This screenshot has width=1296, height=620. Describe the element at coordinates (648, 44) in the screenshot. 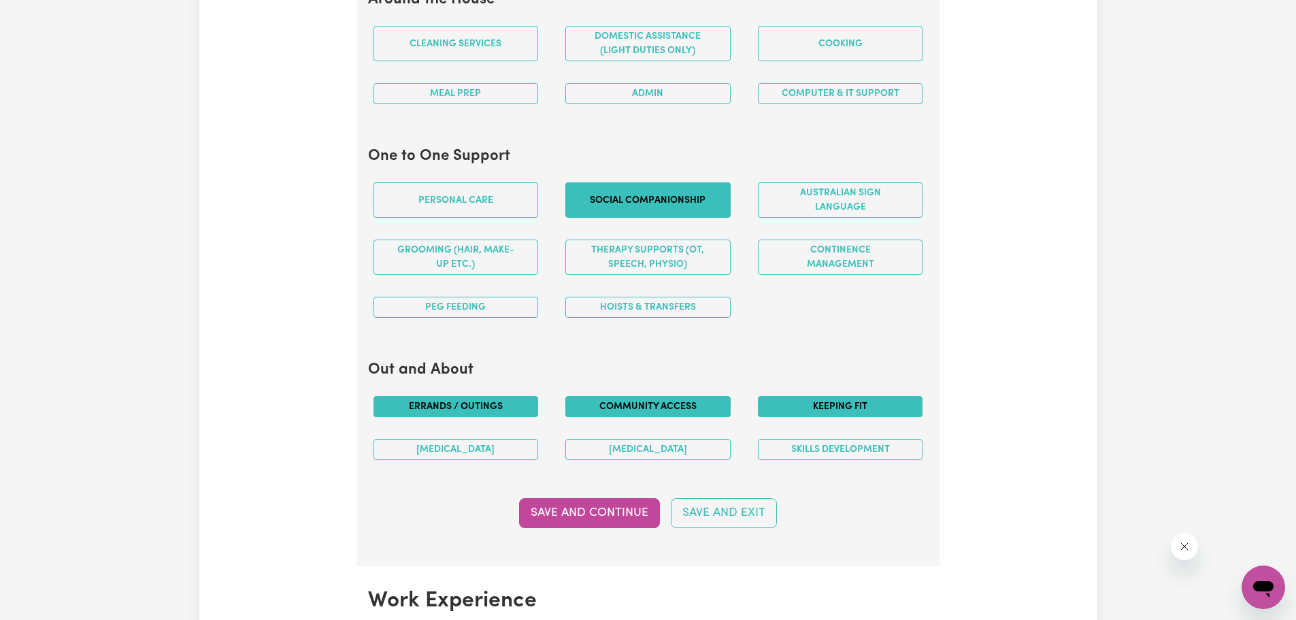

I see `button: Domestic assistance (light duties only)` at that location.